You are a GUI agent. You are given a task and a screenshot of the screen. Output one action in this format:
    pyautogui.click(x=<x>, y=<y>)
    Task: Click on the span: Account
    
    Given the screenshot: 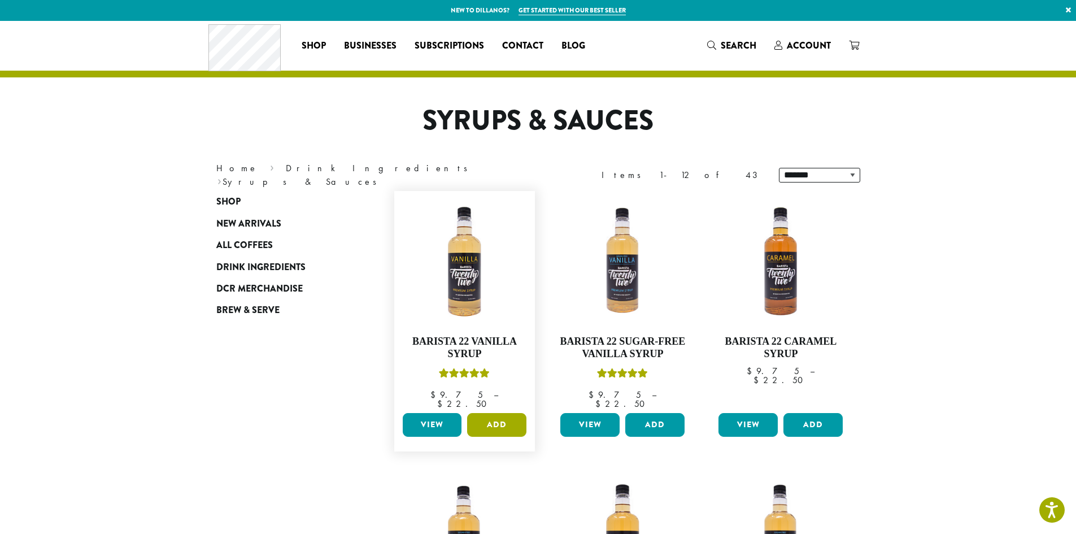 What is the action you would take?
    pyautogui.click(x=809, y=45)
    